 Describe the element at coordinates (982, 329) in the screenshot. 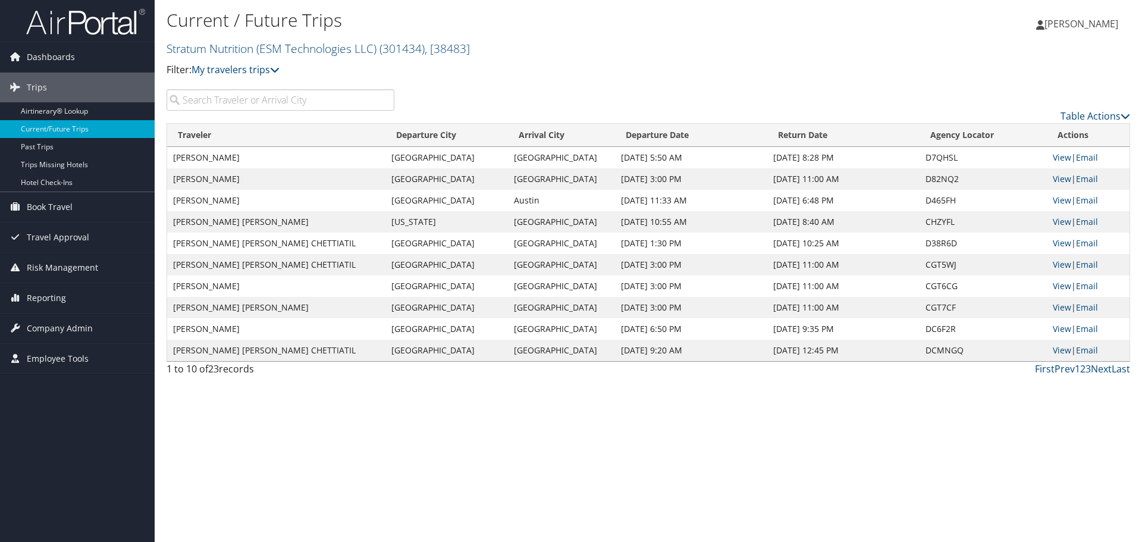

I see `td: DC6F2R` at that location.